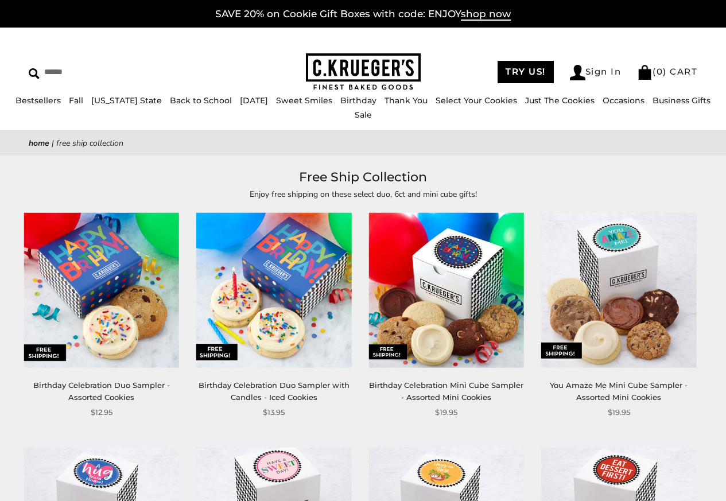 The image size is (726, 501). What do you see at coordinates (577, 72) in the screenshot?
I see `img: Account` at bounding box center [577, 72].